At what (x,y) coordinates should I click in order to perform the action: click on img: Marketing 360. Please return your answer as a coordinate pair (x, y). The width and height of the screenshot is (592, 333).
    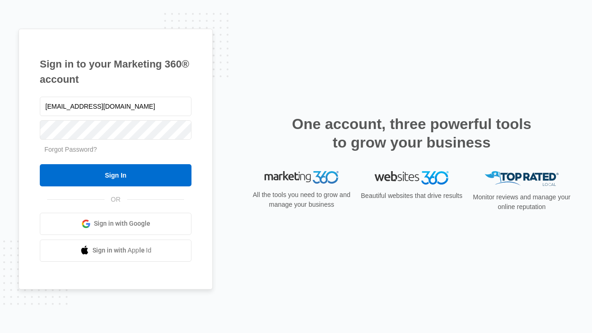
    Looking at the image, I should click on (302, 178).